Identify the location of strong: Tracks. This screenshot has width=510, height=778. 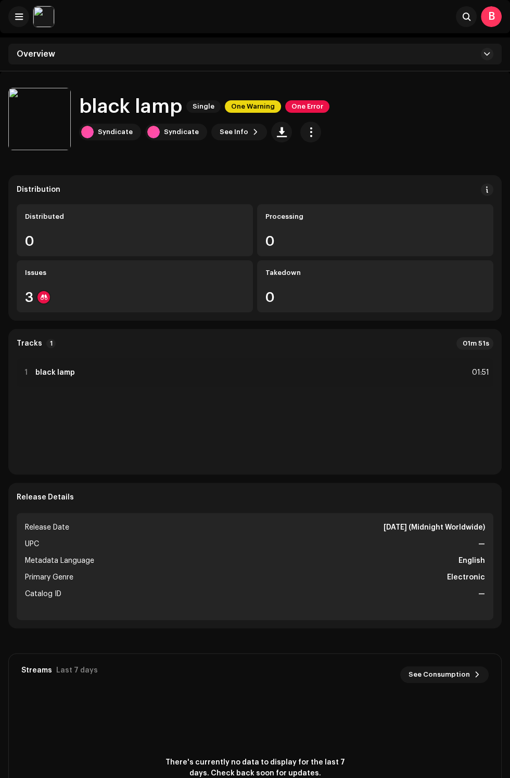
(29, 344).